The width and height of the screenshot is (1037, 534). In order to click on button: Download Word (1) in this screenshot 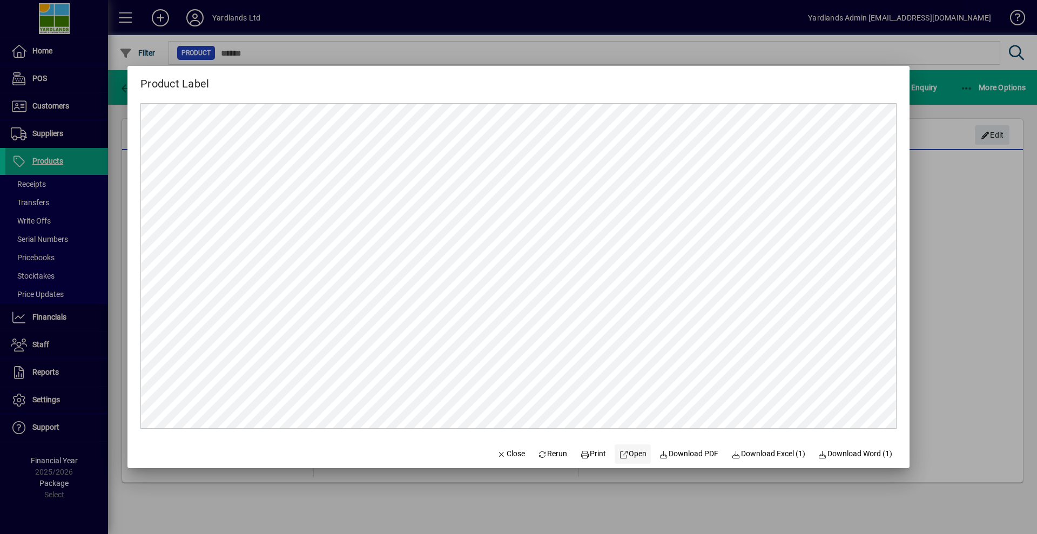, I will do `click(856, 454)`.